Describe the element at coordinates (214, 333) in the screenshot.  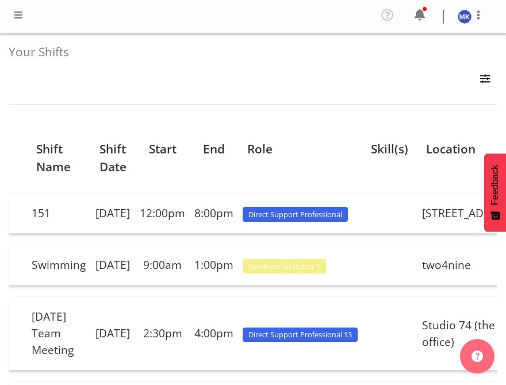
I see `td: 4:00pm` at that location.